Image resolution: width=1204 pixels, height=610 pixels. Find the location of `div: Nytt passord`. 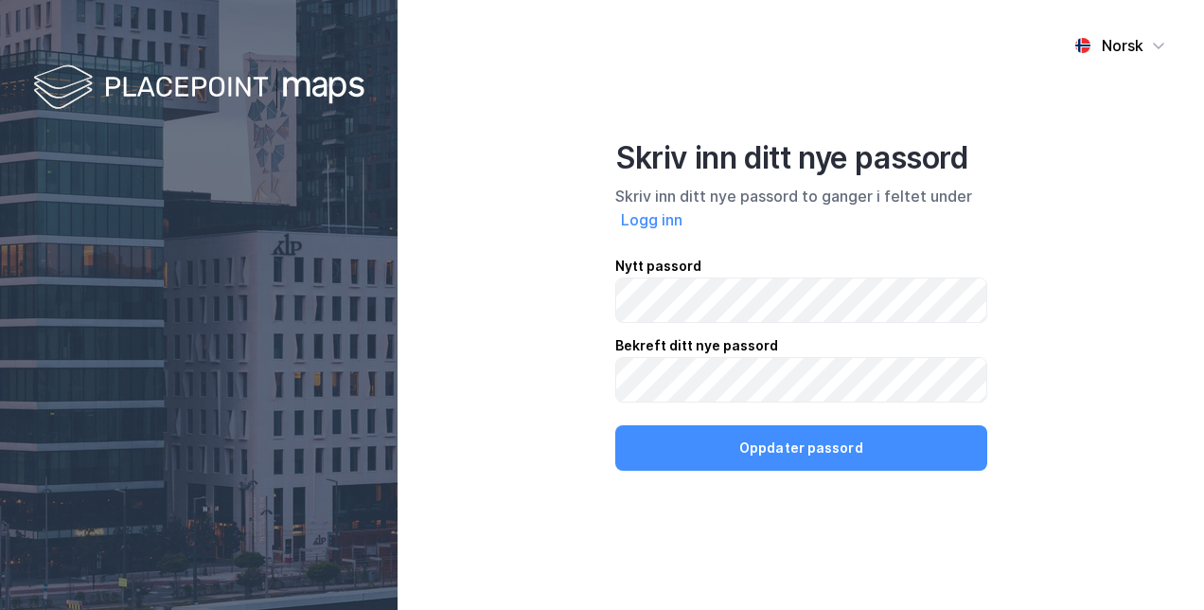

div: Nytt passord is located at coordinates (801, 266).